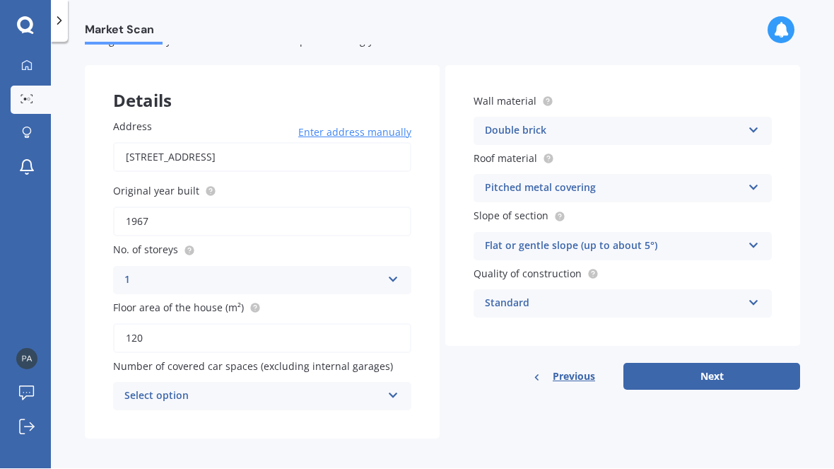  I want to click on span: Previous, so click(574, 377).